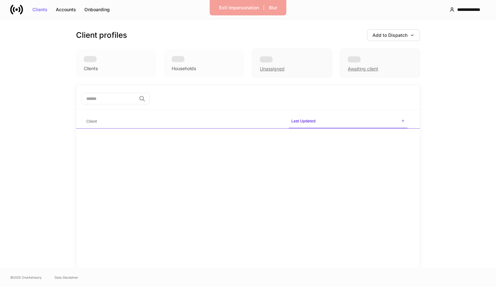 This screenshot has width=496, height=287. Describe the element at coordinates (273, 8) in the screenshot. I see `button: Blur` at that location.